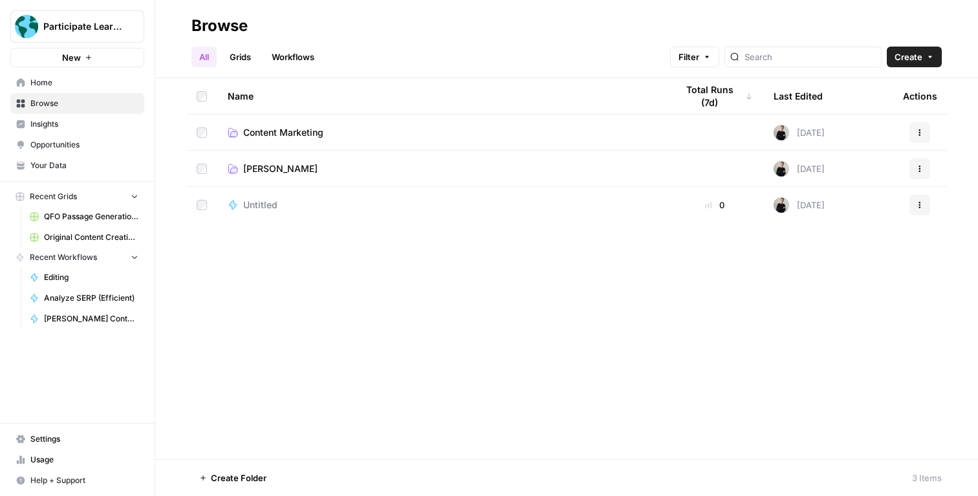 Image resolution: width=978 pixels, height=496 pixels. What do you see at coordinates (53, 197) in the screenshot?
I see `span: Recent Grids` at bounding box center [53, 197].